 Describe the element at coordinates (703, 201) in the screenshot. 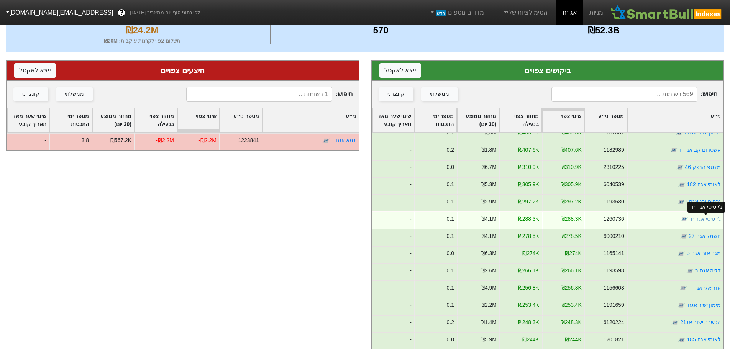

I see `a: נכסים ובנ אגח י` at that location.